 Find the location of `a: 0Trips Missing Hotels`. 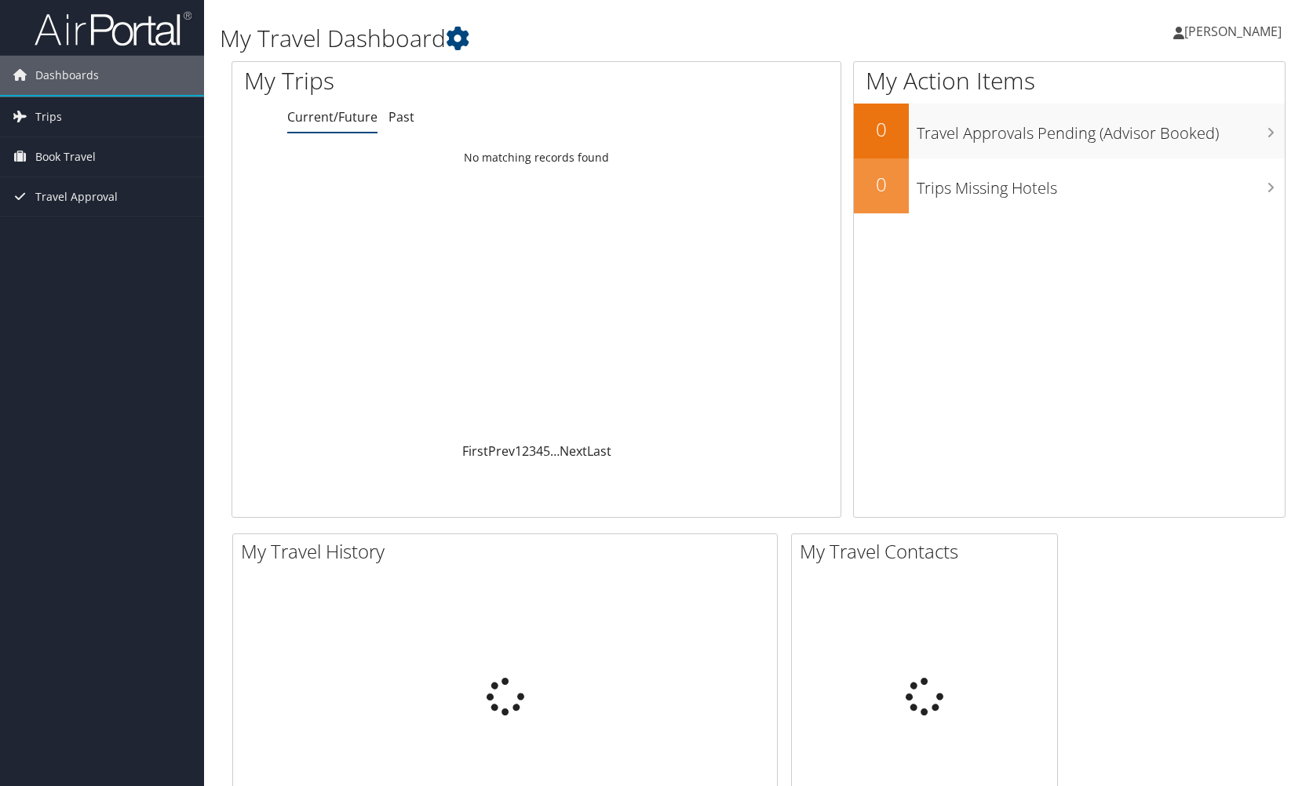

a: 0Trips Missing Hotels is located at coordinates (1069, 186).